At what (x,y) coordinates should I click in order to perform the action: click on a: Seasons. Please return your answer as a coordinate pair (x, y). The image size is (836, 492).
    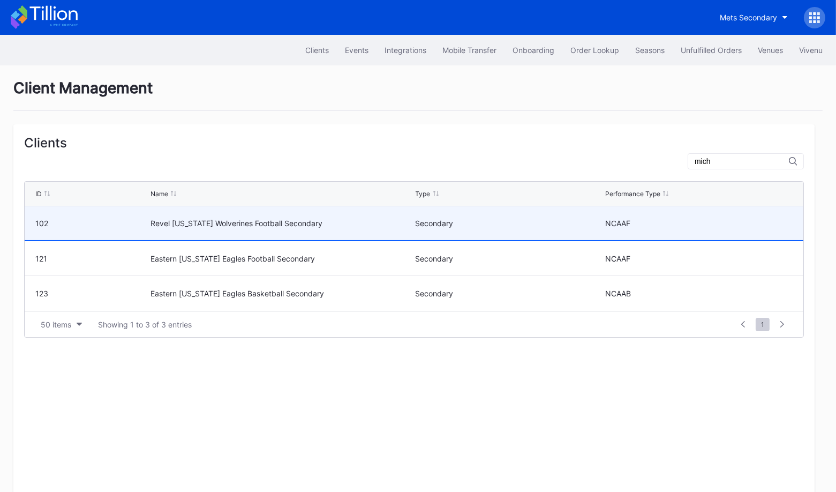
    Looking at the image, I should click on (650, 50).